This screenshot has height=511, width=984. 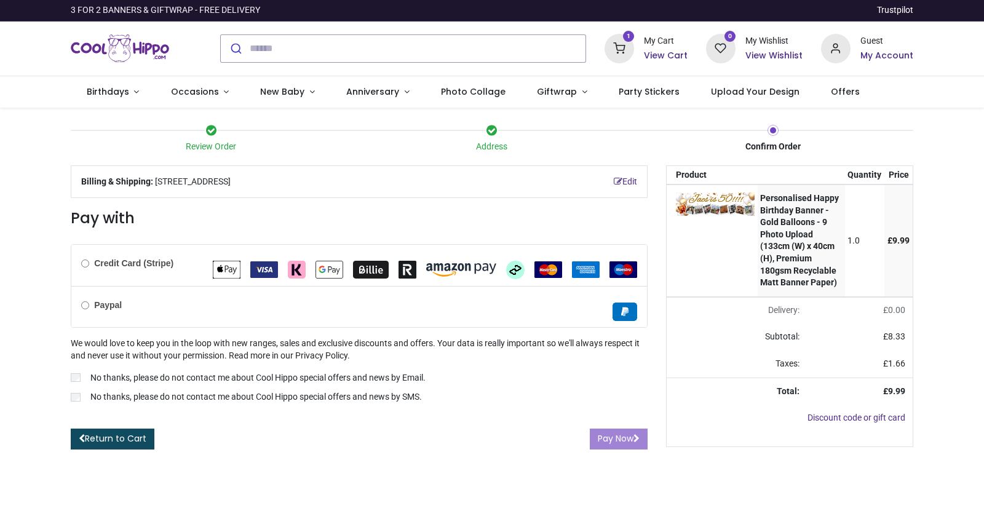 What do you see at coordinates (897, 336) in the screenshot?
I see `span: 8.33` at bounding box center [897, 336].